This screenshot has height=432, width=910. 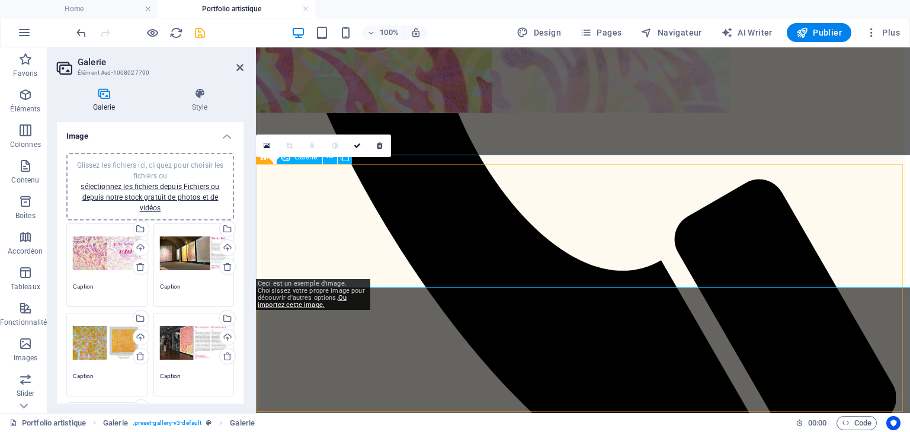 What do you see at coordinates (893, 423) in the screenshot?
I see `button: Usercentrics` at bounding box center [893, 423].